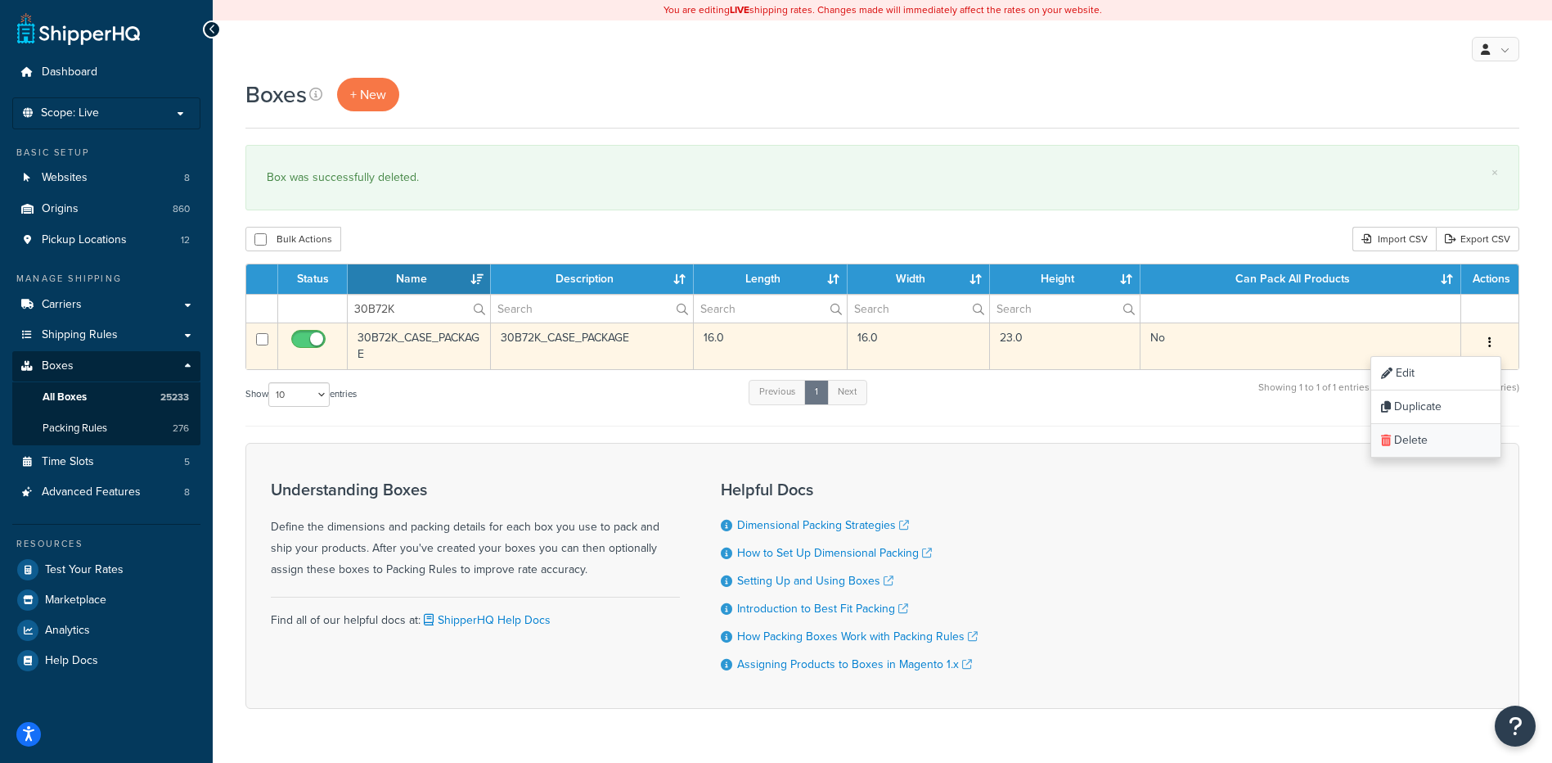 This screenshot has width=1552, height=763. What do you see at coordinates (74, 428) in the screenshot?
I see `span: Packing Rules` at bounding box center [74, 428].